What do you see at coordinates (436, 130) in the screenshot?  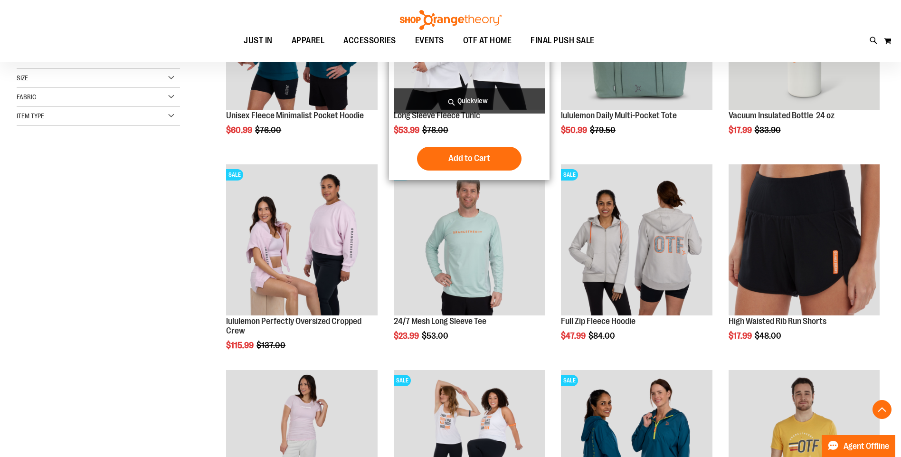 I see `span: $78.00` at bounding box center [436, 130].